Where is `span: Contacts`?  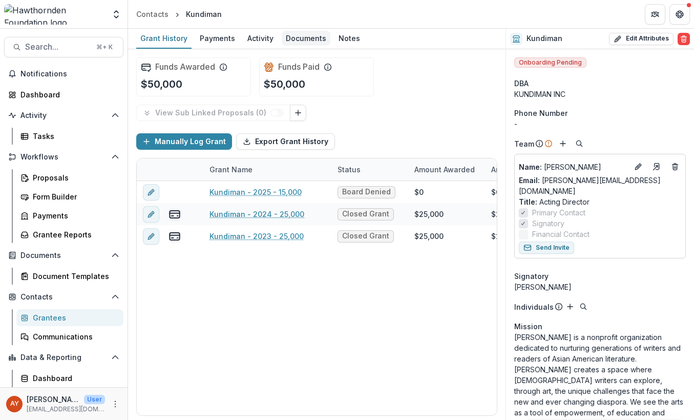
span: Contacts is located at coordinates (64, 297).